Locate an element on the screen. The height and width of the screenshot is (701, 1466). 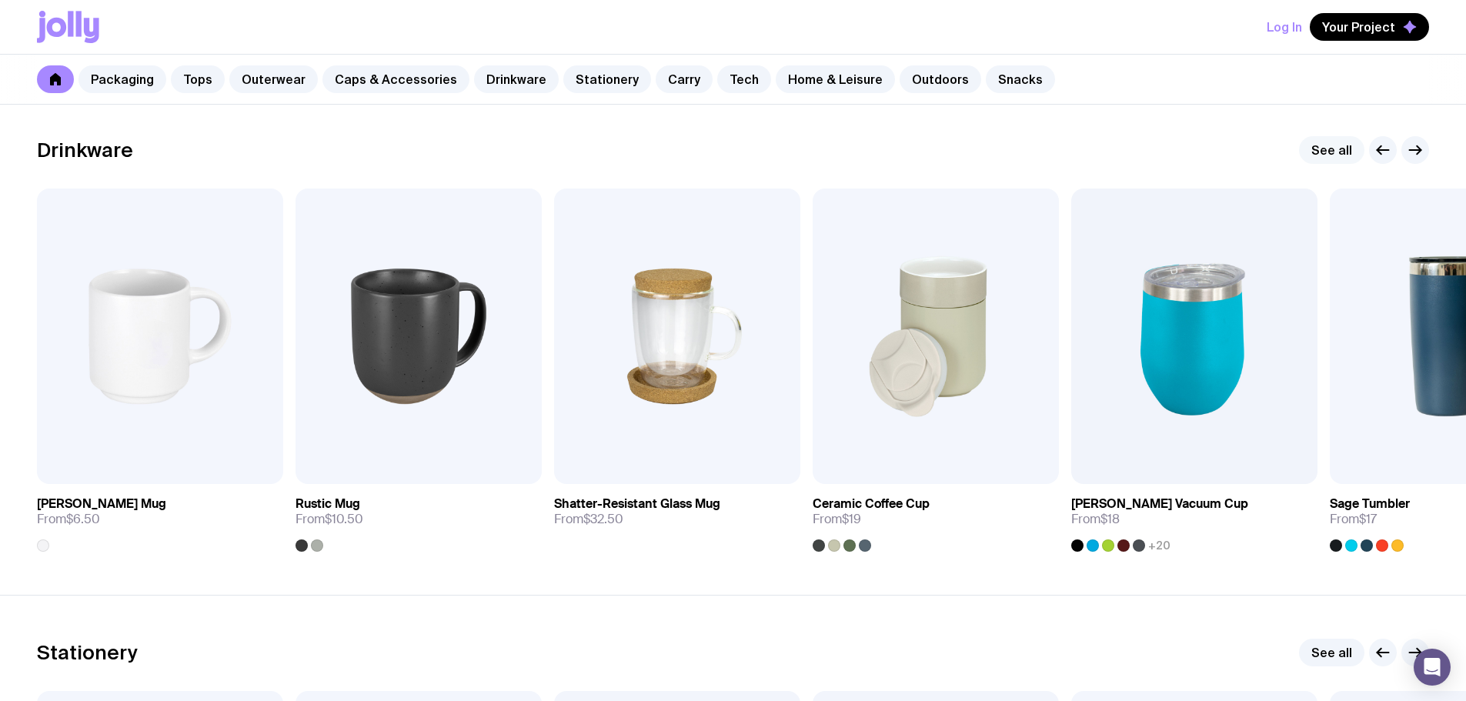
span: $32.50 is located at coordinates (603, 519).